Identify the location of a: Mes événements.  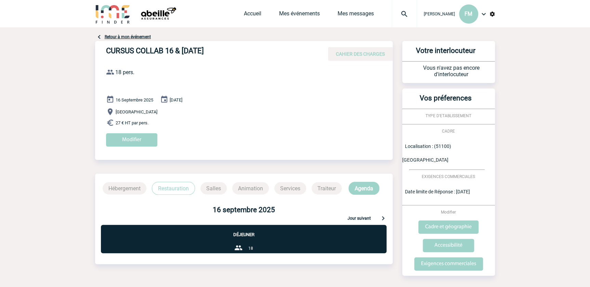
(299, 15).